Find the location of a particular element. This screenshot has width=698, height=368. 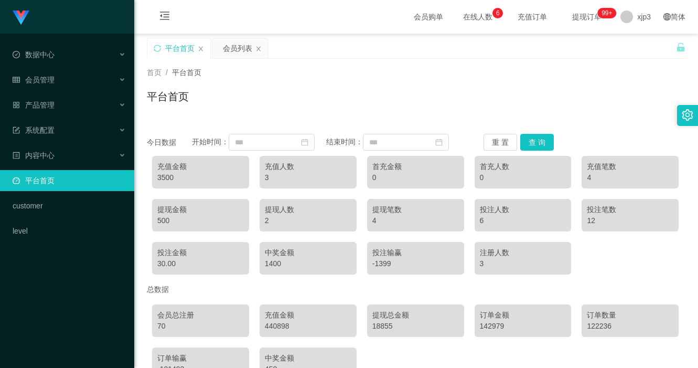

span: 充值订单 is located at coordinates (532, 17).